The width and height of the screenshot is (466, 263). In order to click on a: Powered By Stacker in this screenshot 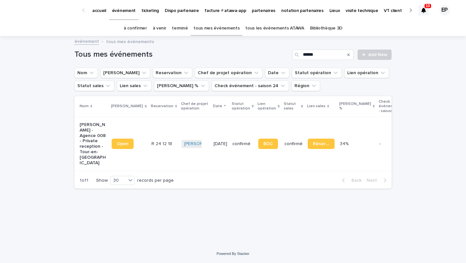, I will do `click(233, 253)`.